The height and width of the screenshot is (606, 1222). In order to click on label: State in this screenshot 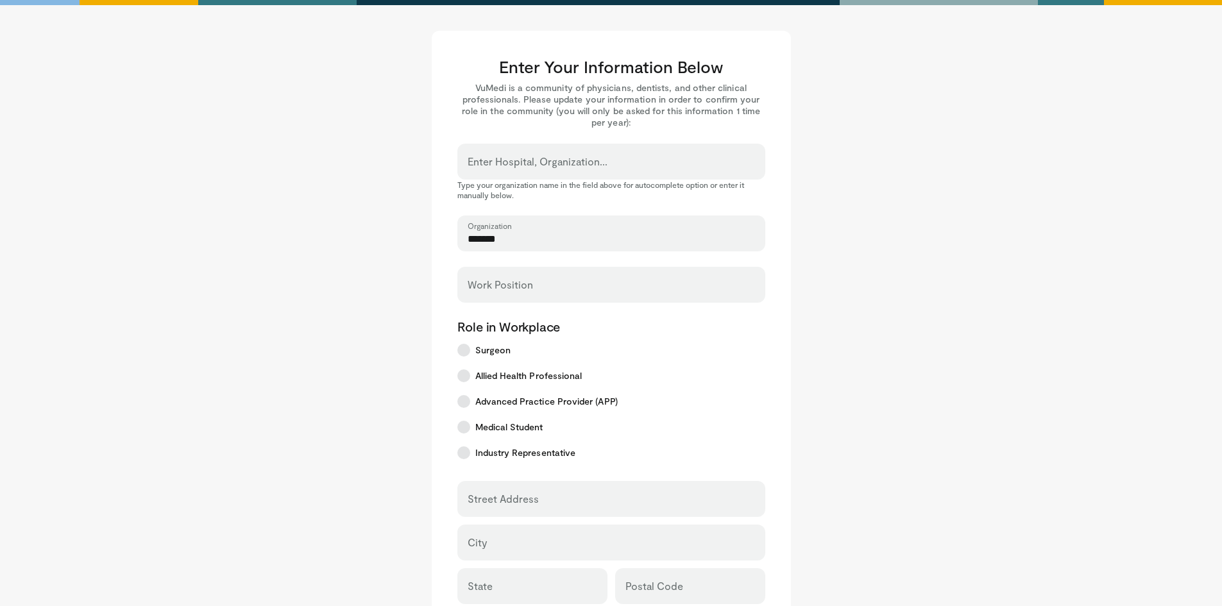, I will do `click(480, 586)`.